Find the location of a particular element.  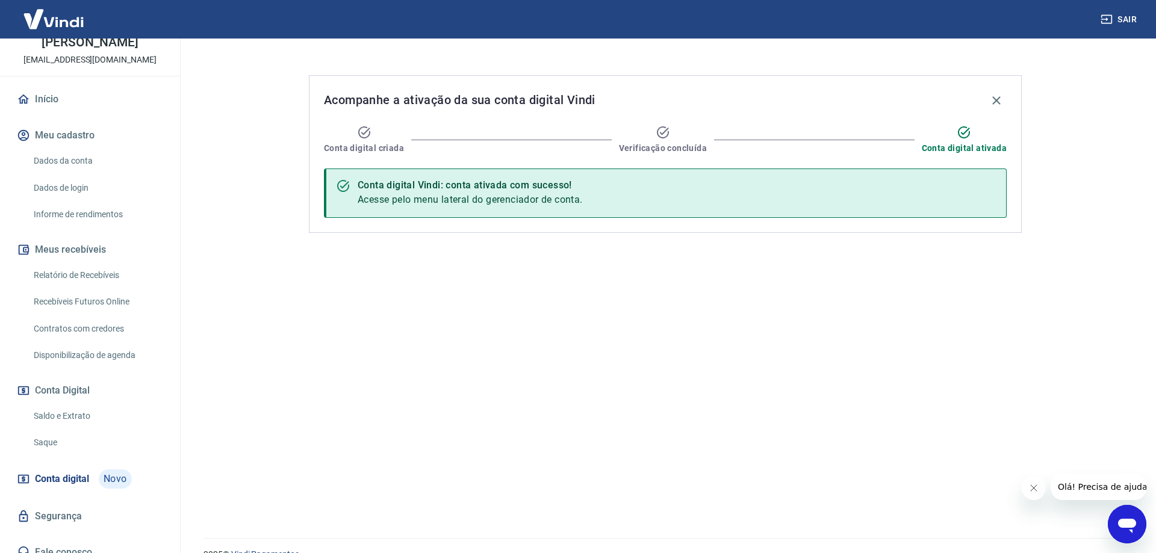

a: Saldo e Extrato is located at coordinates (97, 416).